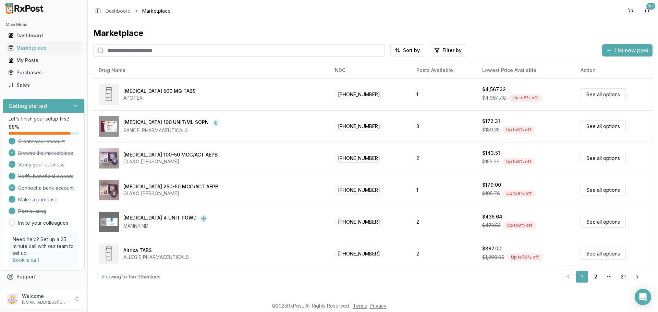 This screenshot has height=312, width=658. Describe the element at coordinates (492, 217) in the screenshot. I see `div: $435.64` at that location.